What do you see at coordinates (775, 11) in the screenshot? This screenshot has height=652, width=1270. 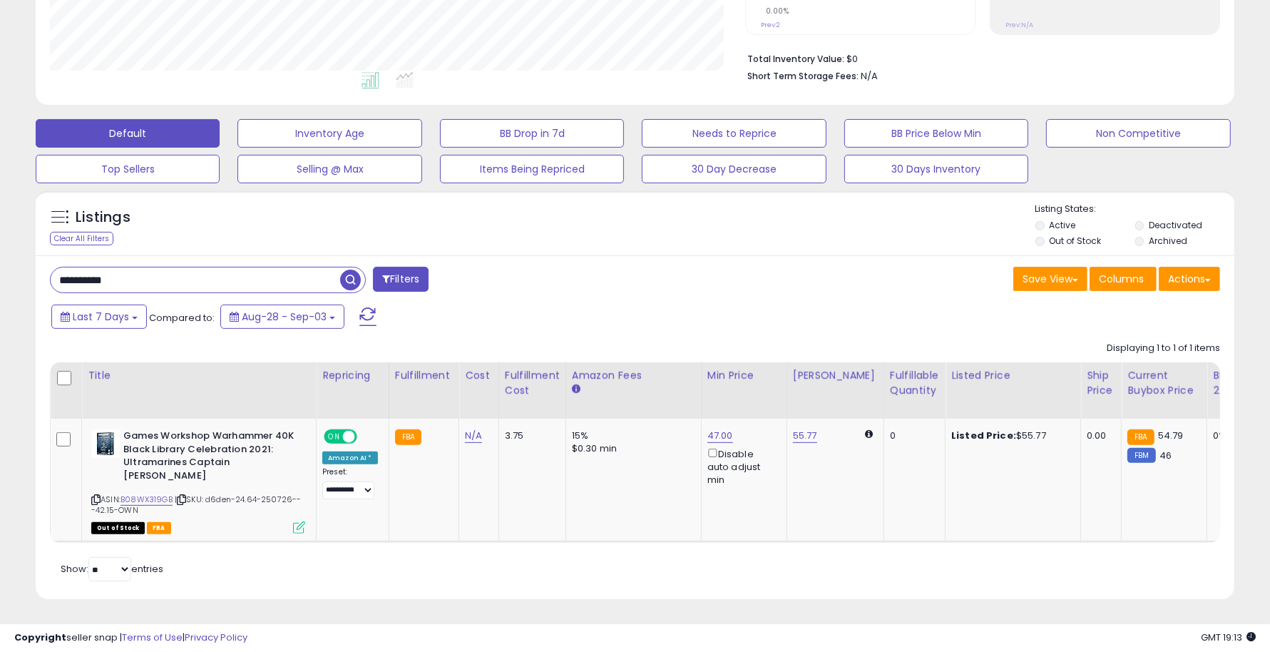 I see `small: 0.00%` at bounding box center [775, 11].